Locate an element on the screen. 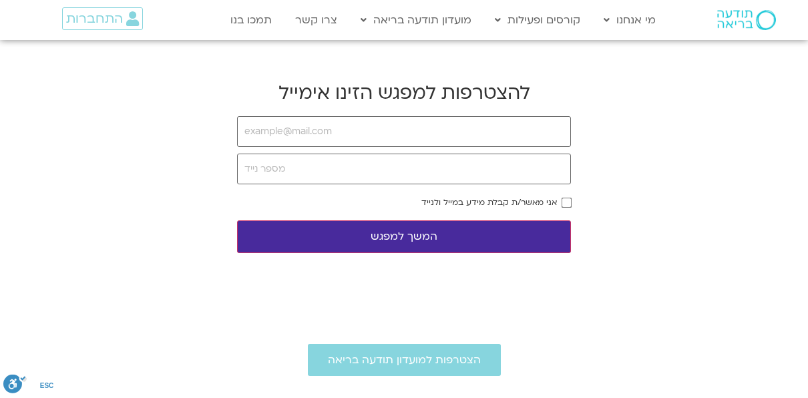 This screenshot has height=398, width=808. a: צרו קשר is located at coordinates (316, 20).